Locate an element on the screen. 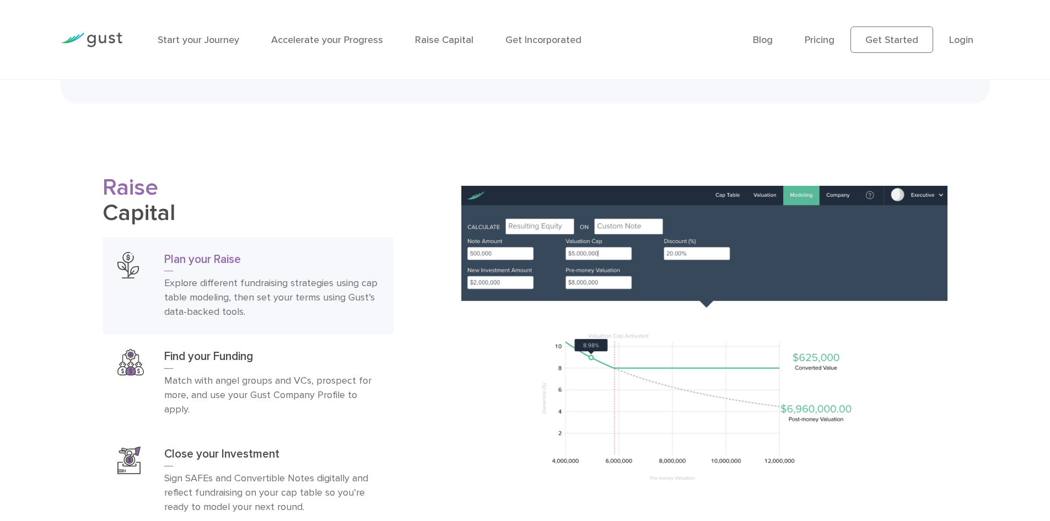 The width and height of the screenshot is (1050, 521). img: Gust Logo is located at coordinates (91, 40).